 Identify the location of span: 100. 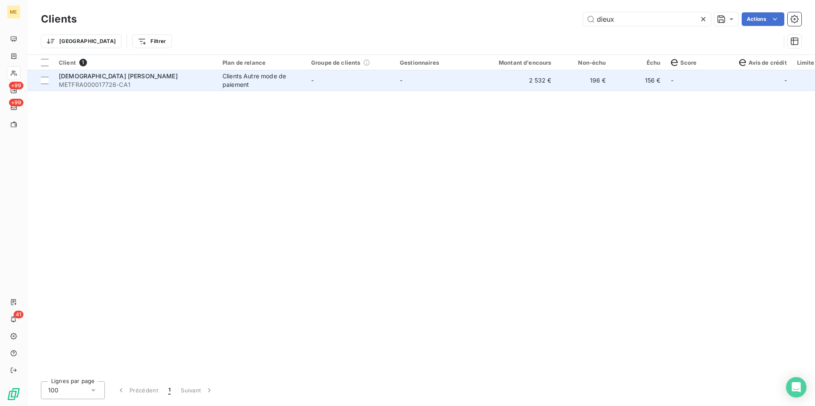
(53, 391).